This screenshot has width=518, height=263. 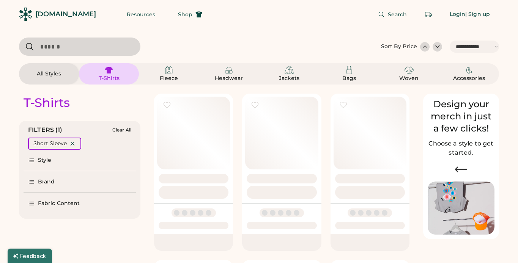 What do you see at coordinates (49, 74) in the screenshot?
I see `div: All Styles` at bounding box center [49, 74].